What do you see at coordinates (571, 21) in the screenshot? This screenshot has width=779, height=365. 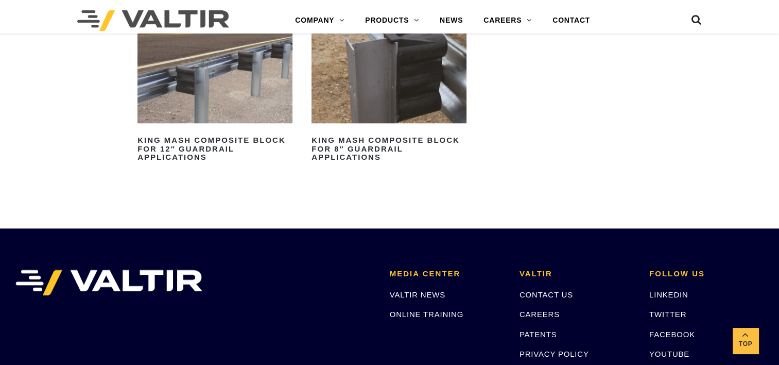 I see `a: CONTACT` at bounding box center [571, 21].